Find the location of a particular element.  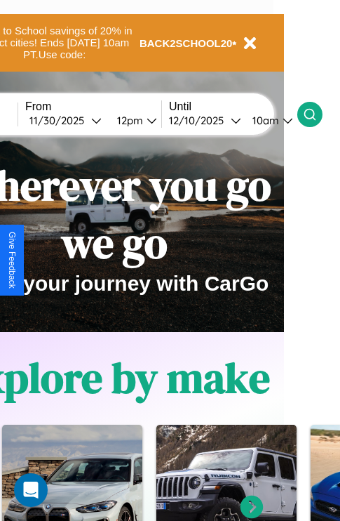

div: Open Intercom Messenger is located at coordinates (31, 490).